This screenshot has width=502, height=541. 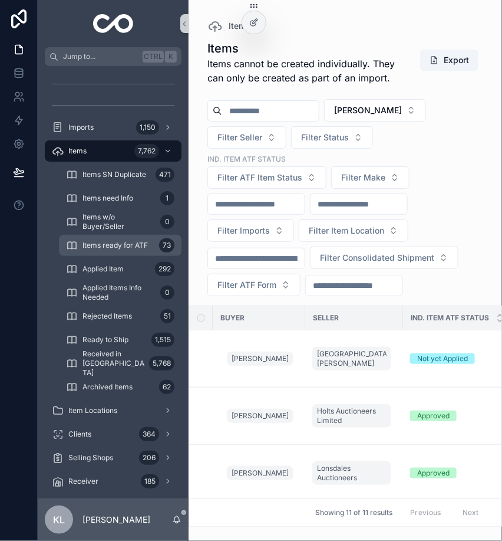 What do you see at coordinates (244, 231) in the screenshot?
I see `span: Filter Imports` at bounding box center [244, 231].